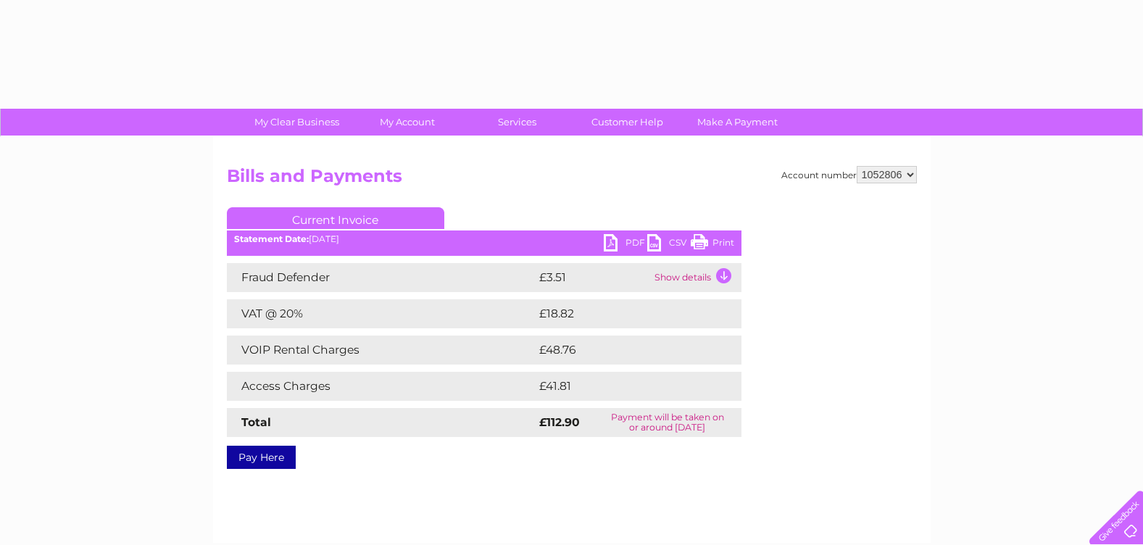 Image resolution: width=1143 pixels, height=545 pixels. I want to click on strong: Total, so click(256, 422).